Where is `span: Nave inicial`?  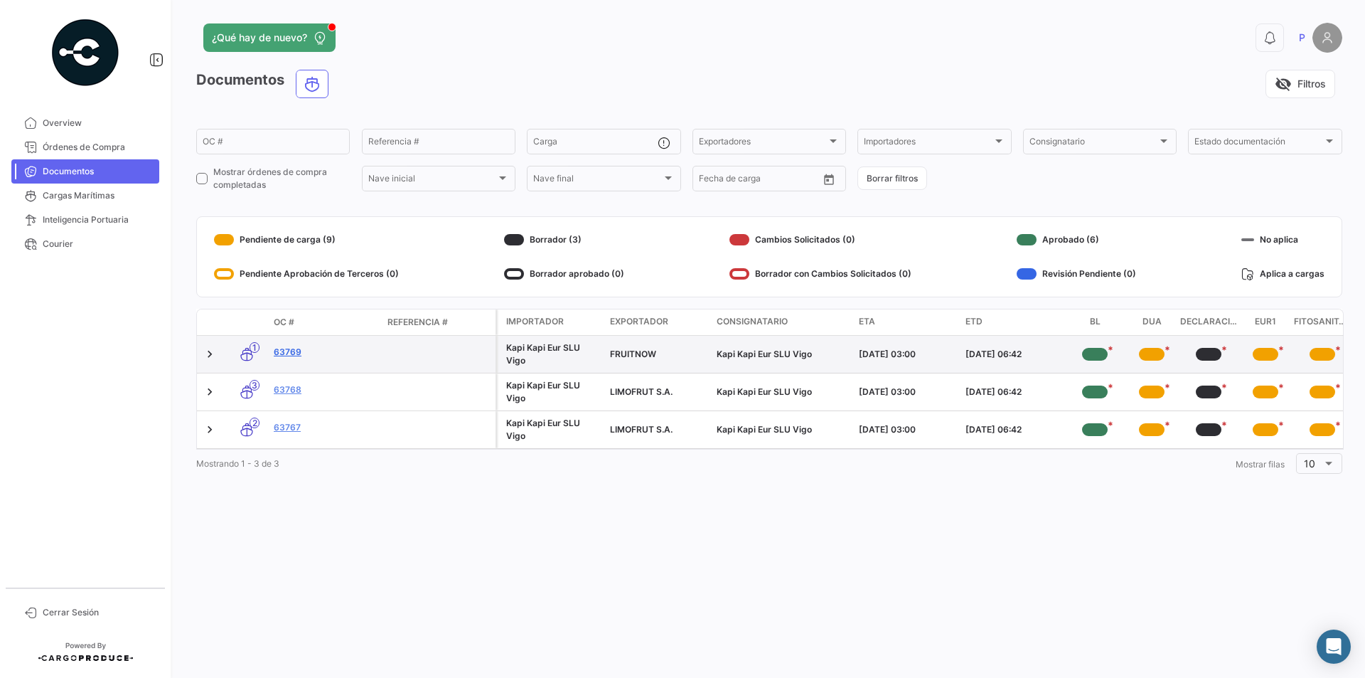
span: Nave inicial is located at coordinates (432, 181).